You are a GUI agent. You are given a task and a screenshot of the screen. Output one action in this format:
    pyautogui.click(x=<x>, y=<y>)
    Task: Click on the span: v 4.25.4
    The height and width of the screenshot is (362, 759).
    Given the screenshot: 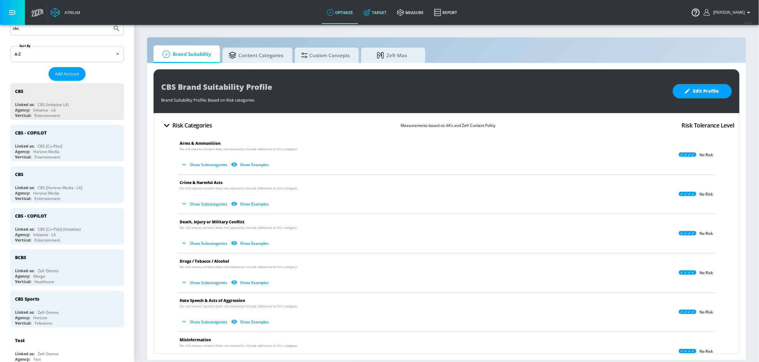 What is the action you would take?
    pyautogui.click(x=748, y=23)
    